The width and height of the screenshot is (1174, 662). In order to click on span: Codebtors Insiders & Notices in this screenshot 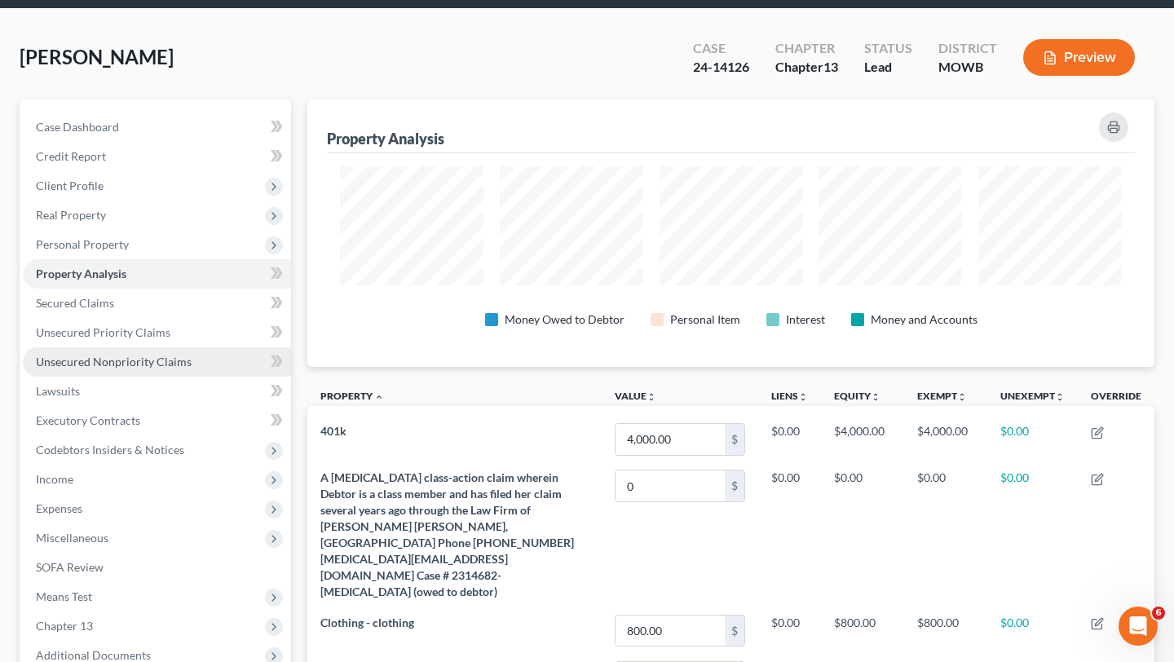, I will do `click(110, 449)`.